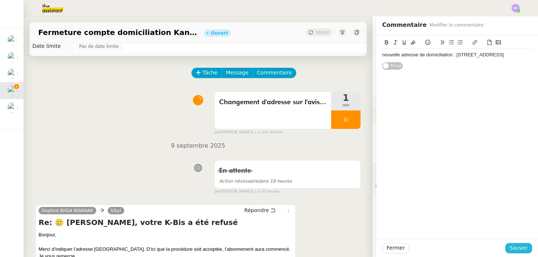 The image size is (538, 257). Describe the element at coordinates (116, 210) in the screenshot. I see `span: Sibyl` at that location.